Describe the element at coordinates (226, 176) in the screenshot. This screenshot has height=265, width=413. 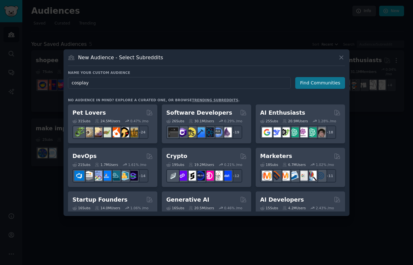
I see `img: defi_` at that location.